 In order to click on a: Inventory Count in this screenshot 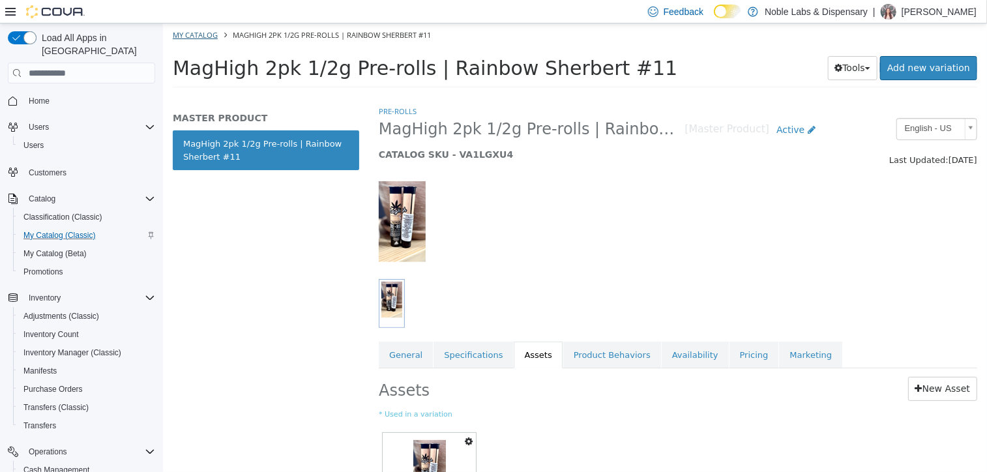, I will do `click(51, 334)`.